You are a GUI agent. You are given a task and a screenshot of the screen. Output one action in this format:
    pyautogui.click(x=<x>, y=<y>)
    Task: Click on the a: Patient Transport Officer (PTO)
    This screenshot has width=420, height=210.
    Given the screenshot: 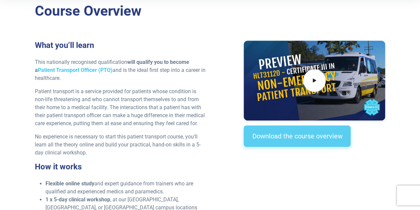 What is the action you would take?
    pyautogui.click(x=75, y=70)
    